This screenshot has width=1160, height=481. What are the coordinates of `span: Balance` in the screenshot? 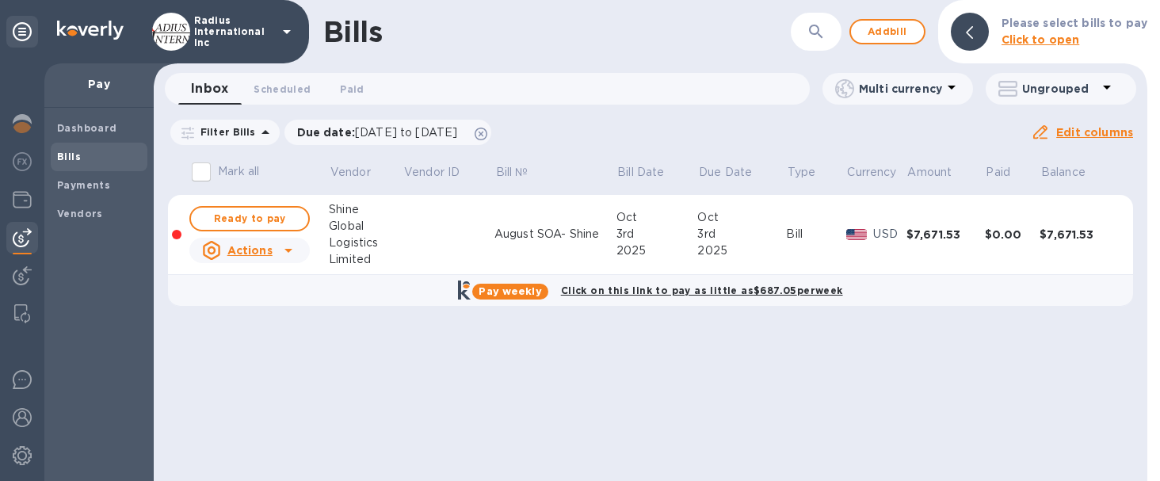 It's located at (1074, 172).